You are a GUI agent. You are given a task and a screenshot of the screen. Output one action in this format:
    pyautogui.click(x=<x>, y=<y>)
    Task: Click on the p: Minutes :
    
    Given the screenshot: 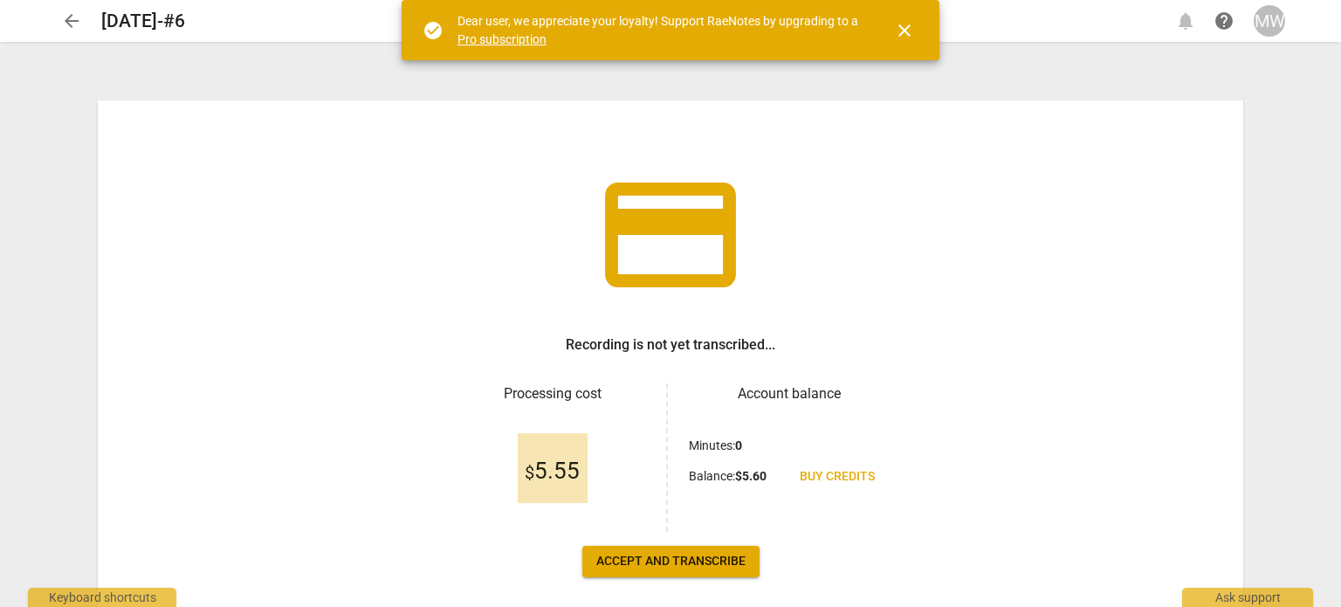 What is the action you would take?
    pyautogui.click(x=715, y=445)
    